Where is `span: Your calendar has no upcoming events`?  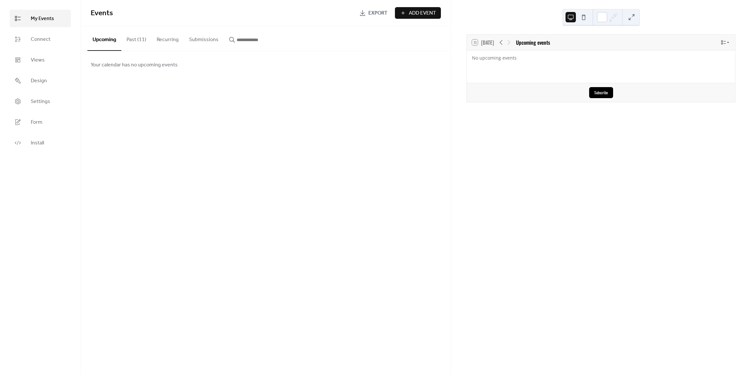
span: Your calendar has no upcoming events is located at coordinates (134, 65).